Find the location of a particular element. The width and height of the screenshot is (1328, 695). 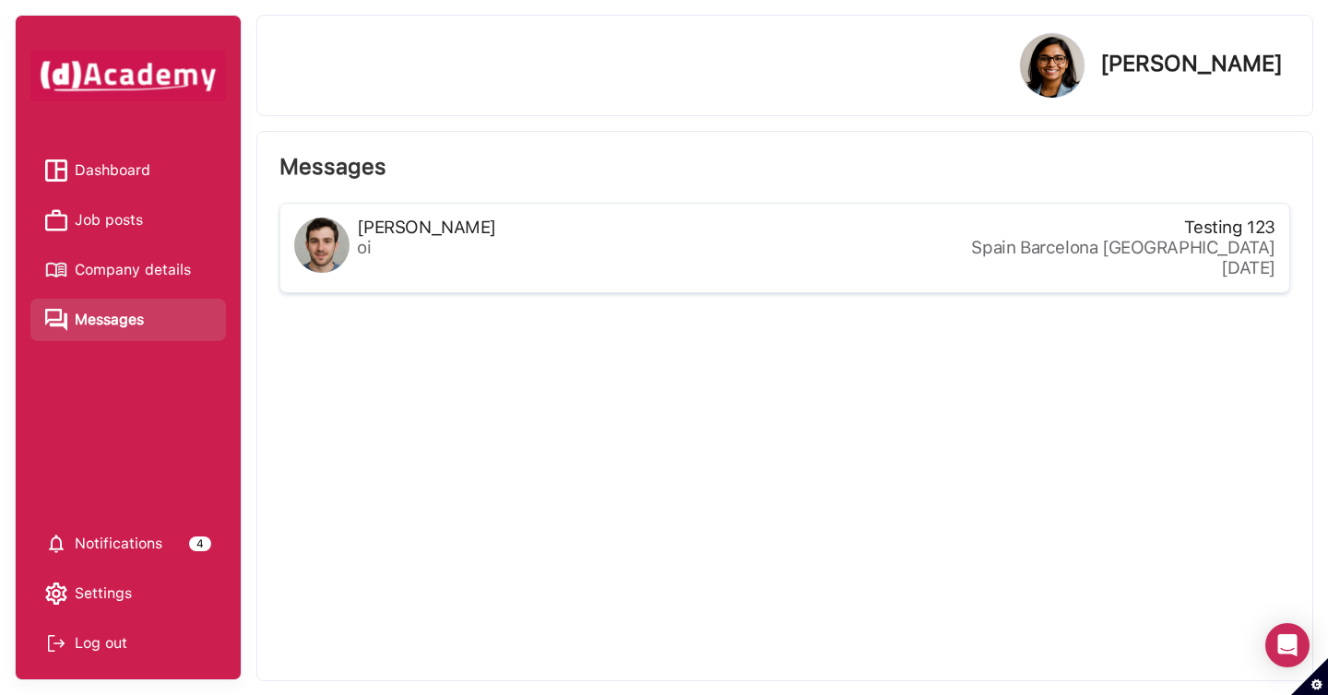

label: oi is located at coordinates (426, 248).